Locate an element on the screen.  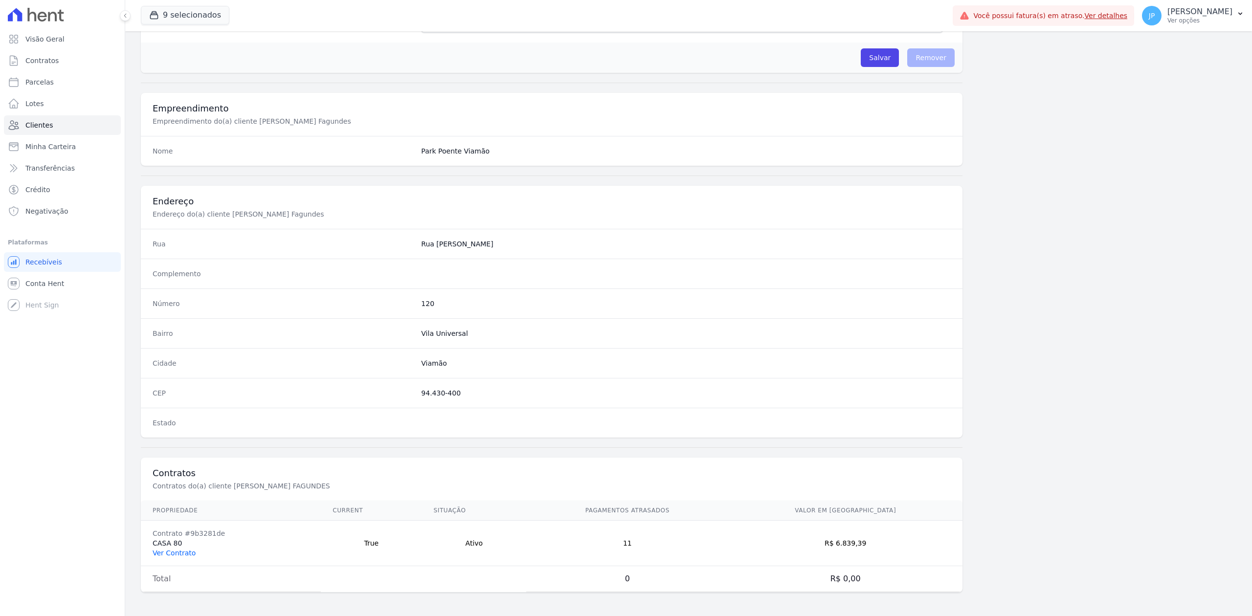
span: Minha Carteira is located at coordinates (50, 147).